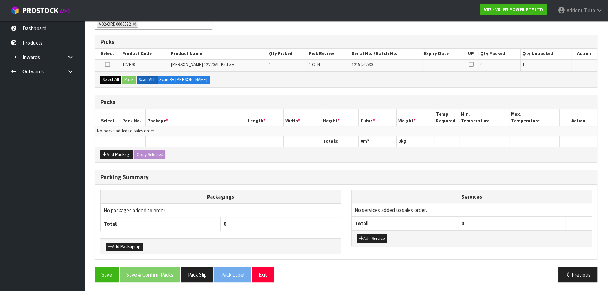 This screenshot has width=608, height=291. What do you see at coordinates (315, 64) in the screenshot?
I see `span: 1 CTN` at bounding box center [315, 64].